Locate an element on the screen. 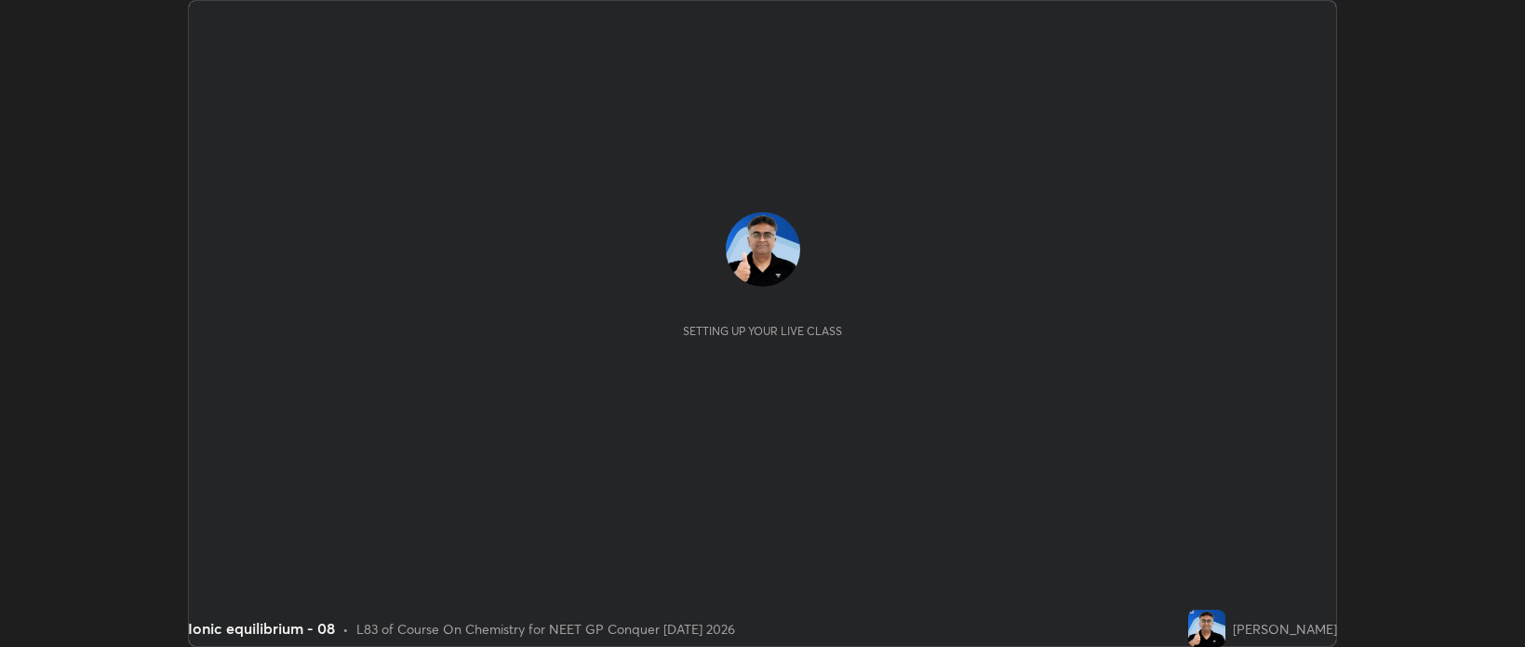 The height and width of the screenshot is (647, 1525). div: Ionic equilibrium - 08 is located at coordinates (261, 628).